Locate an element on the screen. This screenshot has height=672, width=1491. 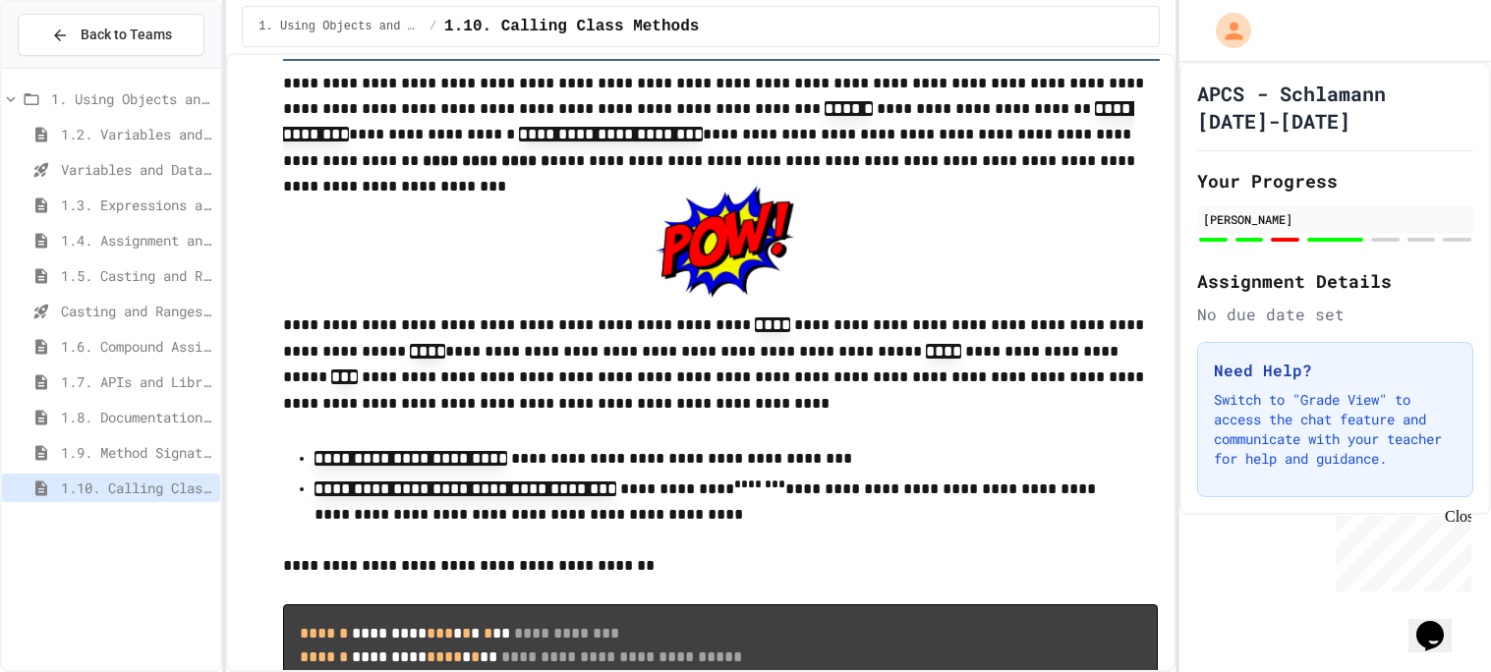
span: Back to Teams is located at coordinates (126, 34).